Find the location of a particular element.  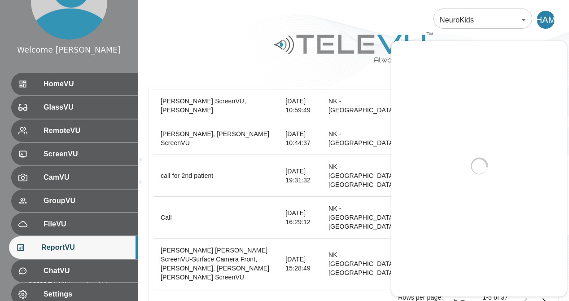

div: ScreenVU is located at coordinates (74, 154).